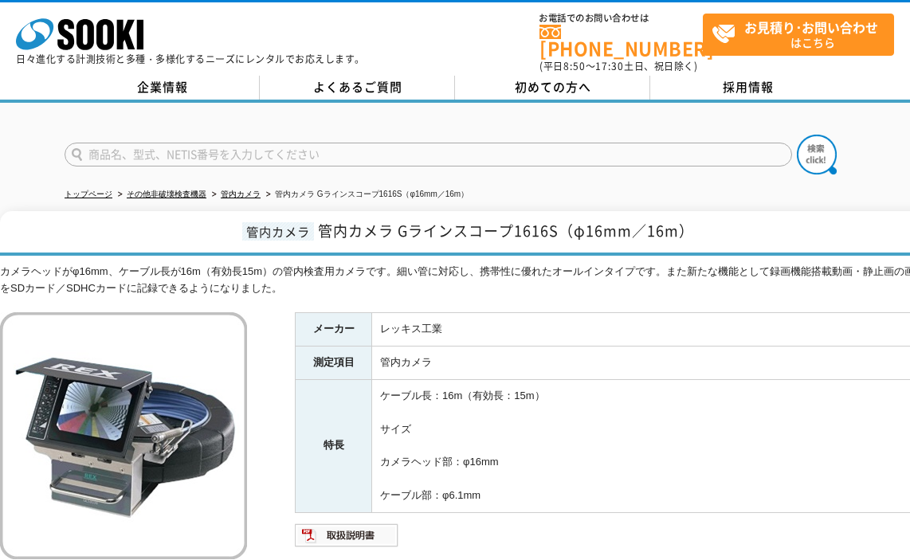  What do you see at coordinates (88, 194) in the screenshot?
I see `a: トップページ` at bounding box center [88, 194].